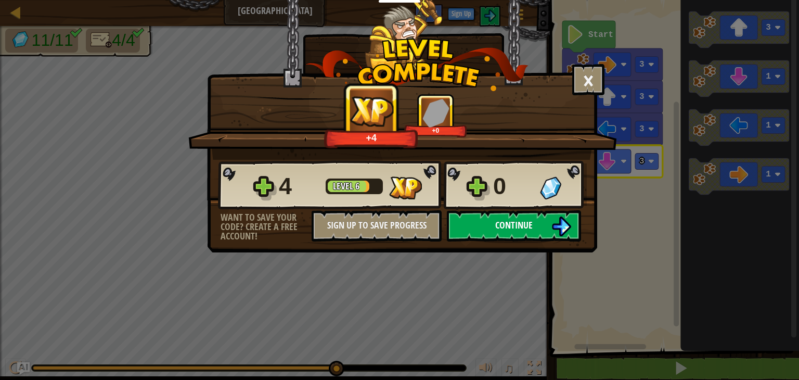 This screenshot has width=799, height=380. Describe the element at coordinates (299, 186) in the screenshot. I see `div: 4` at that location.